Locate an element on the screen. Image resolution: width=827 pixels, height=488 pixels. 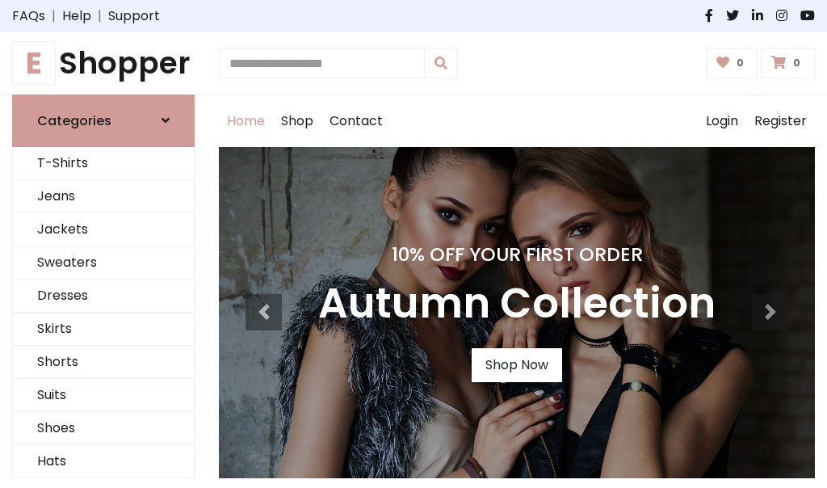
a: FAQs is located at coordinates (28, 16).